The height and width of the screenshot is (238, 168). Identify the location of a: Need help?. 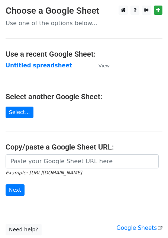
(23, 230).